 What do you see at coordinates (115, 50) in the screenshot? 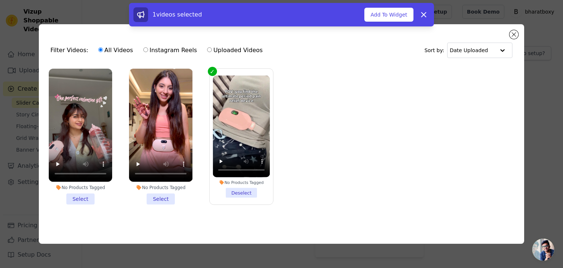
I see `label: All Videos` at bounding box center [115, 50].